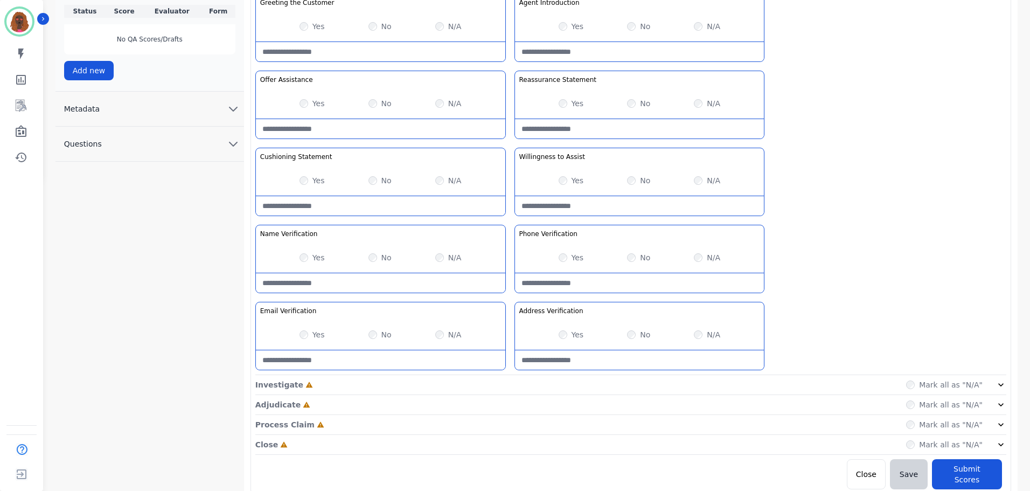 The image size is (1030, 491). What do you see at coordinates (552, 157) in the screenshot?
I see `h3: Willingness to Assist` at bounding box center [552, 157].